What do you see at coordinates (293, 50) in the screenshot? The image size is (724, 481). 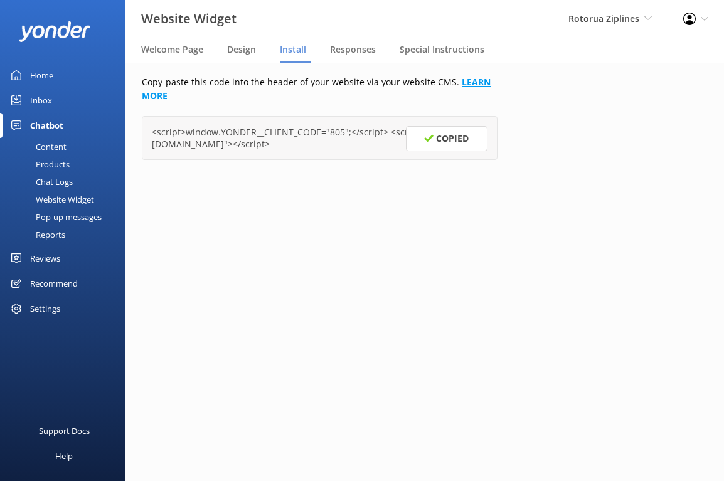 I see `span: Install` at bounding box center [293, 50].